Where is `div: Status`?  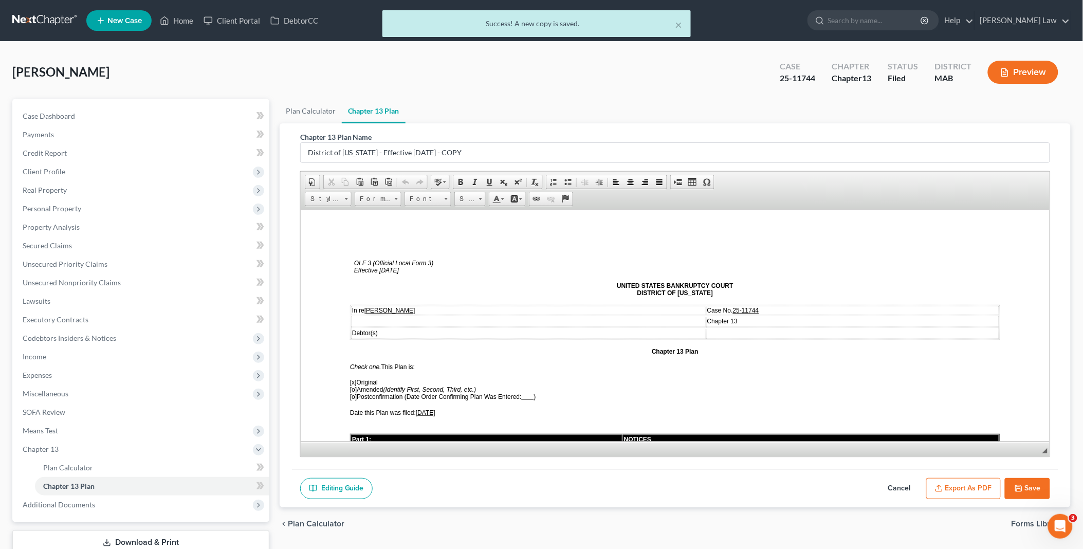
div: Status is located at coordinates (903, 66).